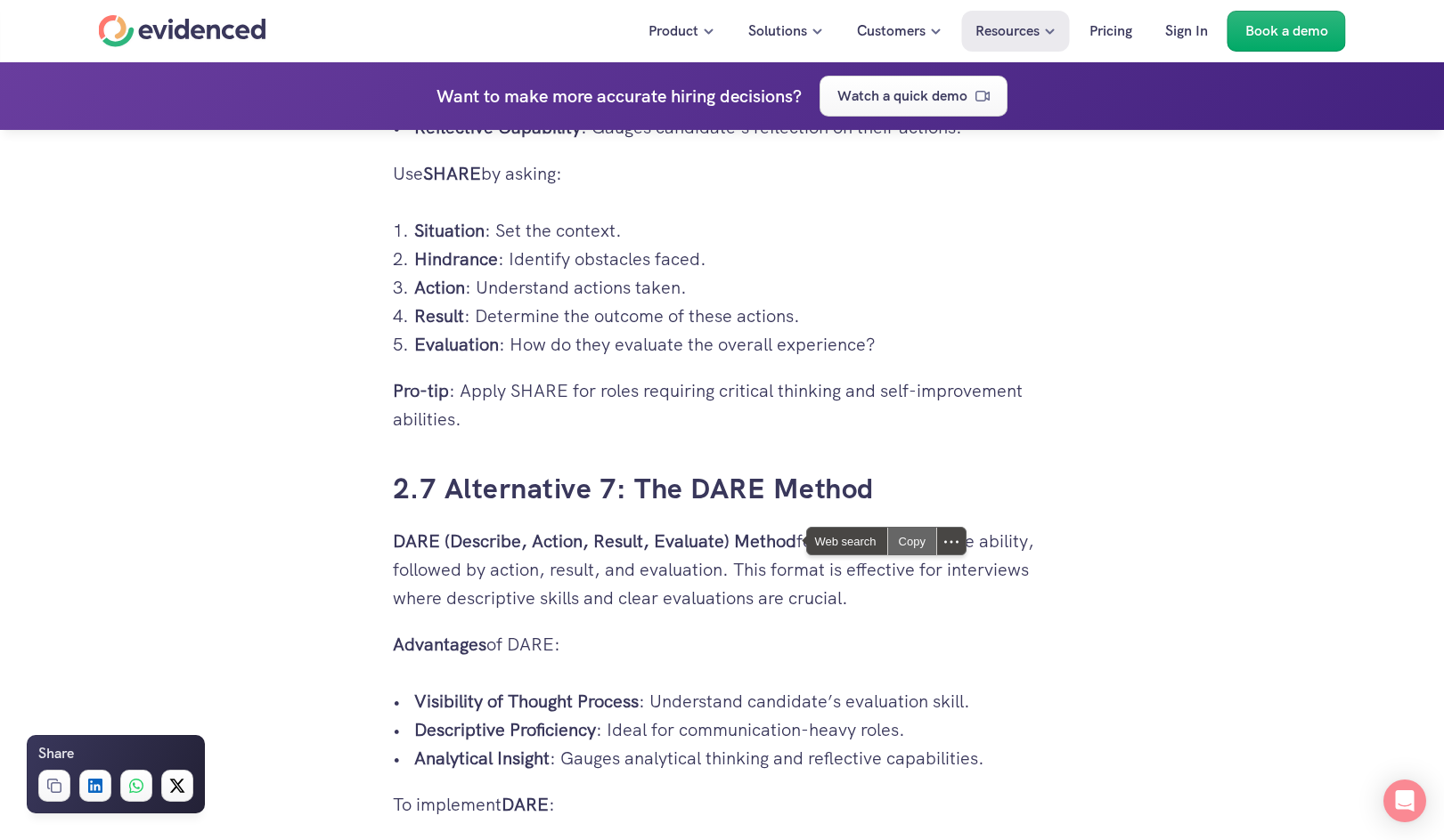 Image resolution: width=1444 pixels, height=840 pixels. What do you see at coordinates (902, 96) in the screenshot?
I see `p: Watch a quick demo` at bounding box center [902, 96].